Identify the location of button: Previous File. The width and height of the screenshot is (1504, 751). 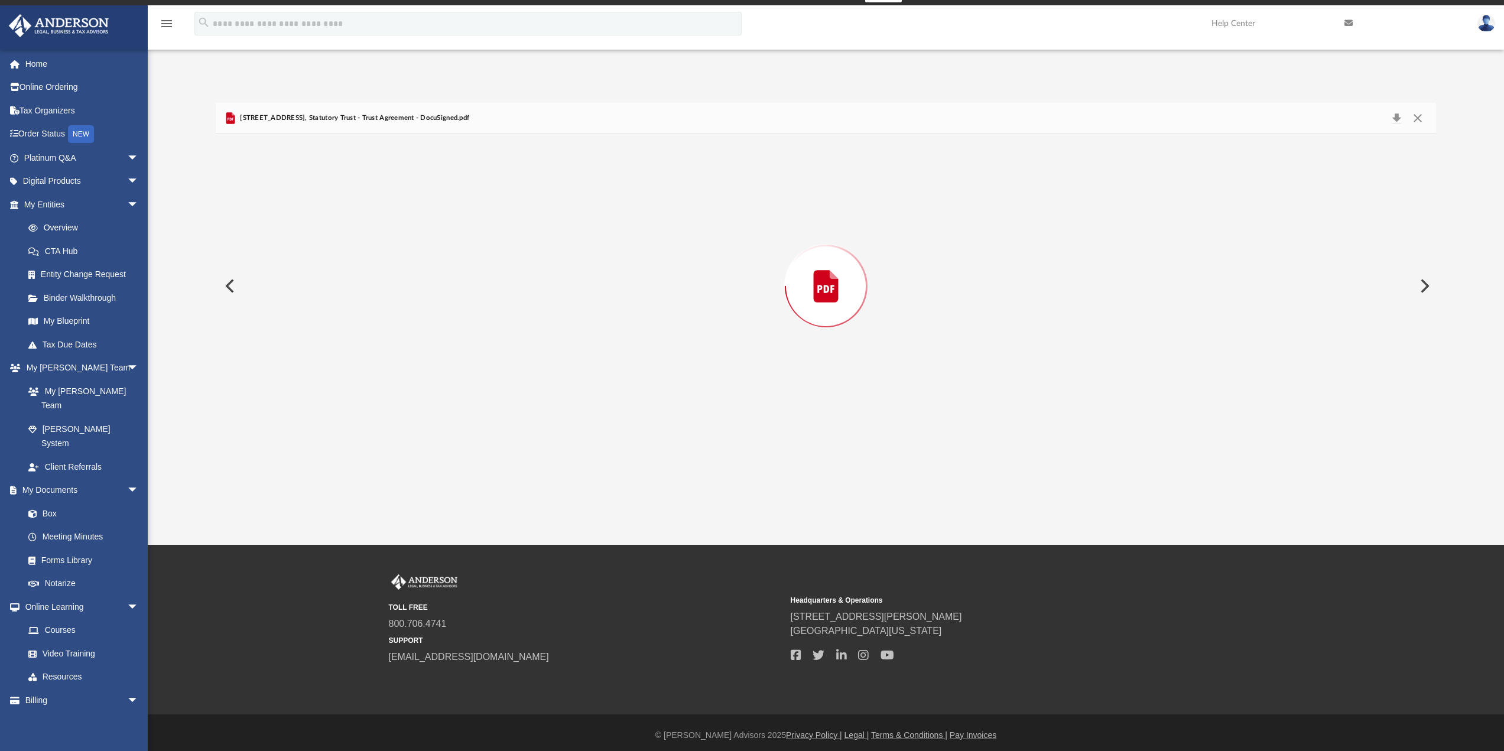
(229, 286).